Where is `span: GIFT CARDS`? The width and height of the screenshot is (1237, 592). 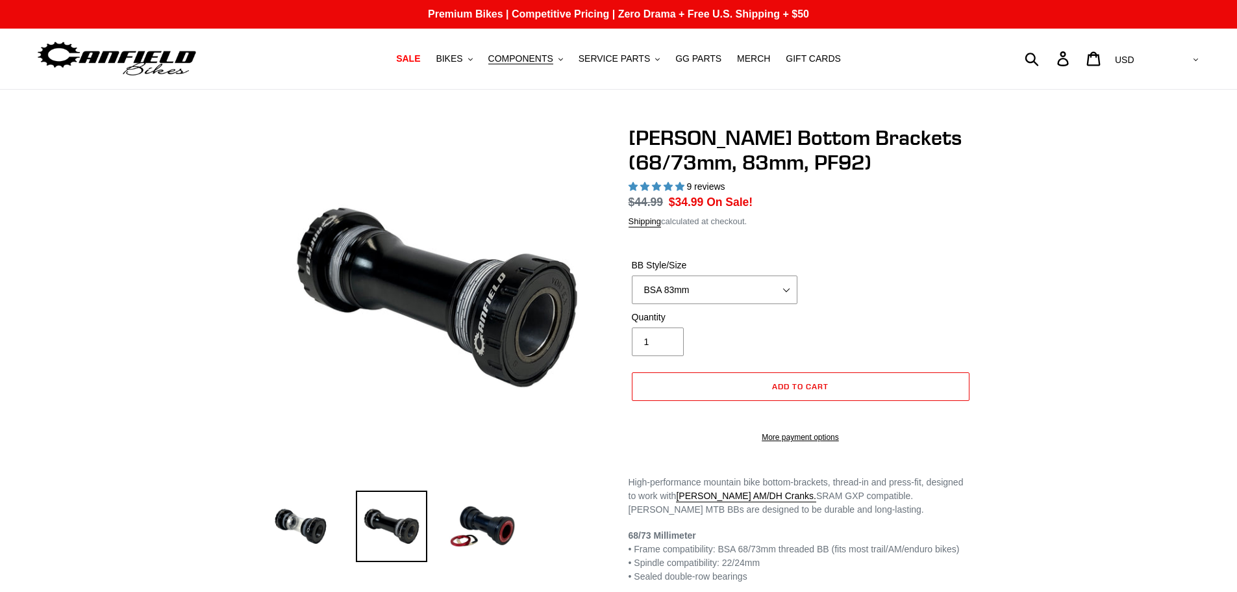
span: GIFT CARDS is located at coordinates (813, 58).